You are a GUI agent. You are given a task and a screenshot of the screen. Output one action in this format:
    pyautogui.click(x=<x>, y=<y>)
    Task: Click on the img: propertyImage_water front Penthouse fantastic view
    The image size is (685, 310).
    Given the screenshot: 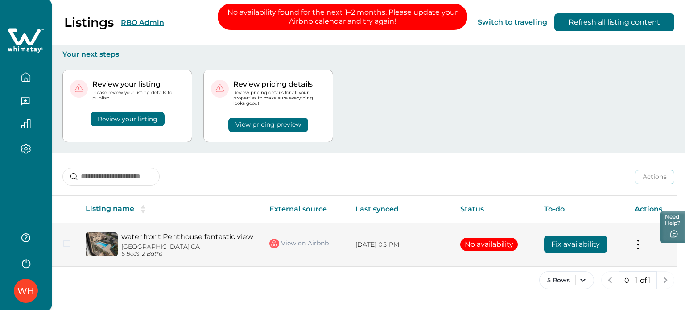 What is the action you would take?
    pyautogui.click(x=102, y=244)
    